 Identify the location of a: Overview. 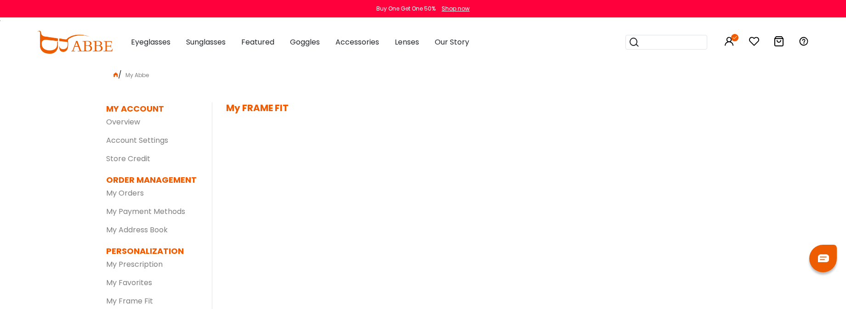
(123, 122).